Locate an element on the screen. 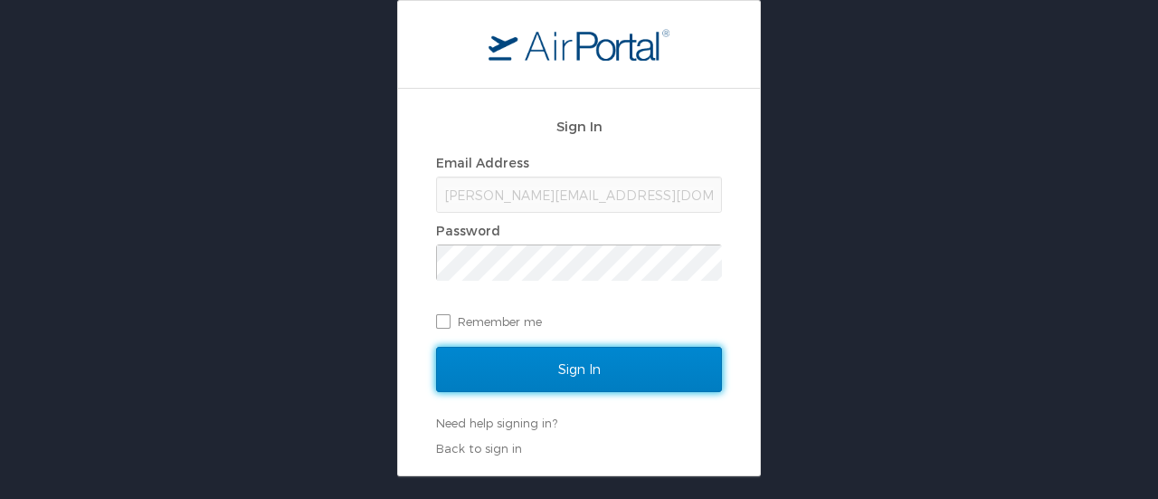  label: Password is located at coordinates (468, 230).